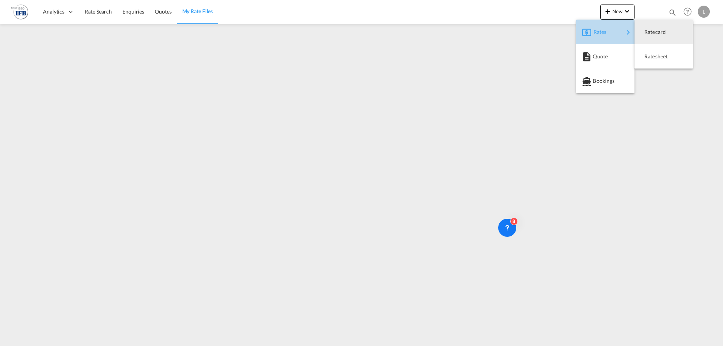 Image resolution: width=723 pixels, height=346 pixels. What do you see at coordinates (605, 56) in the screenshot?
I see `div: Quote` at bounding box center [605, 56].